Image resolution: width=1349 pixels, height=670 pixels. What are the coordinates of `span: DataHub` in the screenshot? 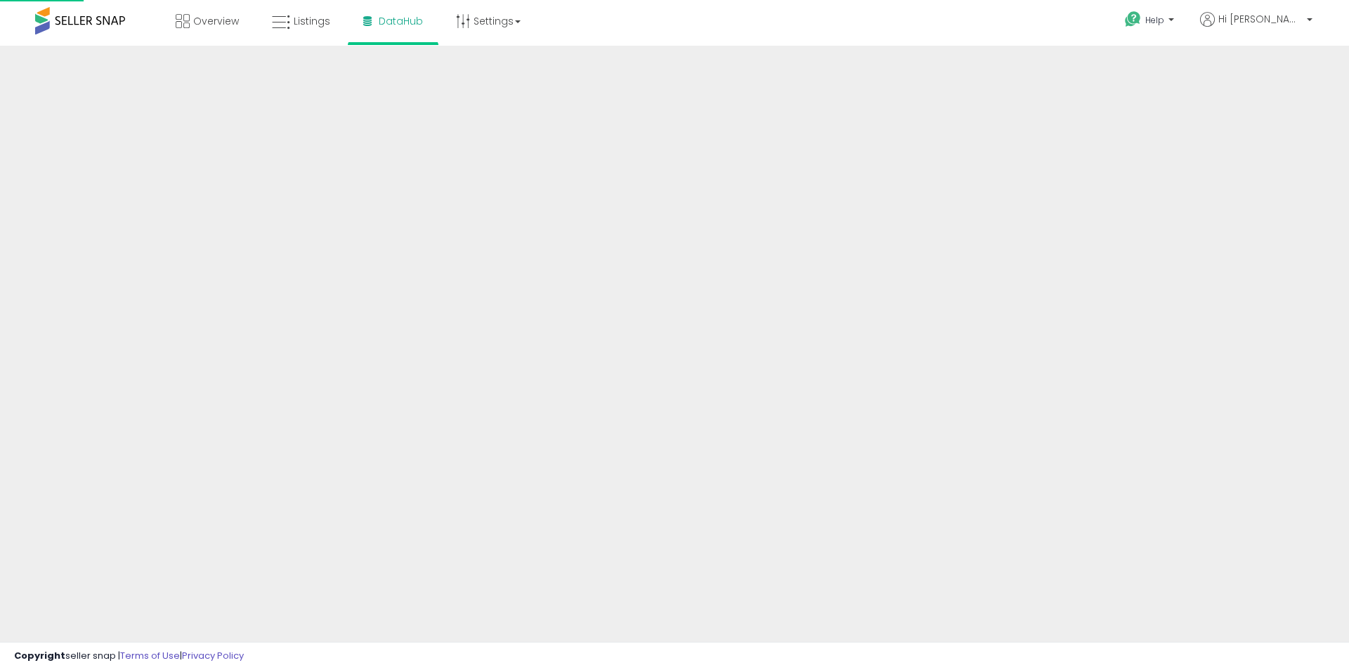 It's located at (400, 21).